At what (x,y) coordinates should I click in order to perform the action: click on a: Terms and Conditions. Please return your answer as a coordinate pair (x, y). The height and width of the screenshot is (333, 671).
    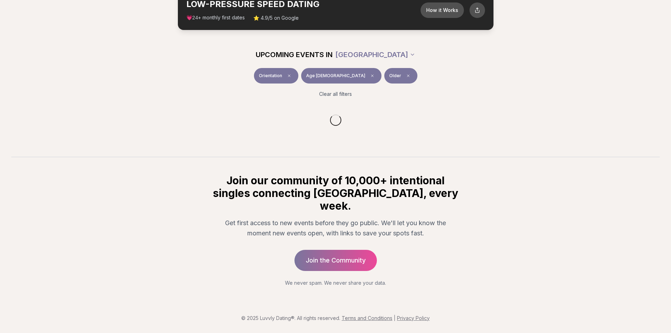
    Looking at the image, I should click on (367, 318).